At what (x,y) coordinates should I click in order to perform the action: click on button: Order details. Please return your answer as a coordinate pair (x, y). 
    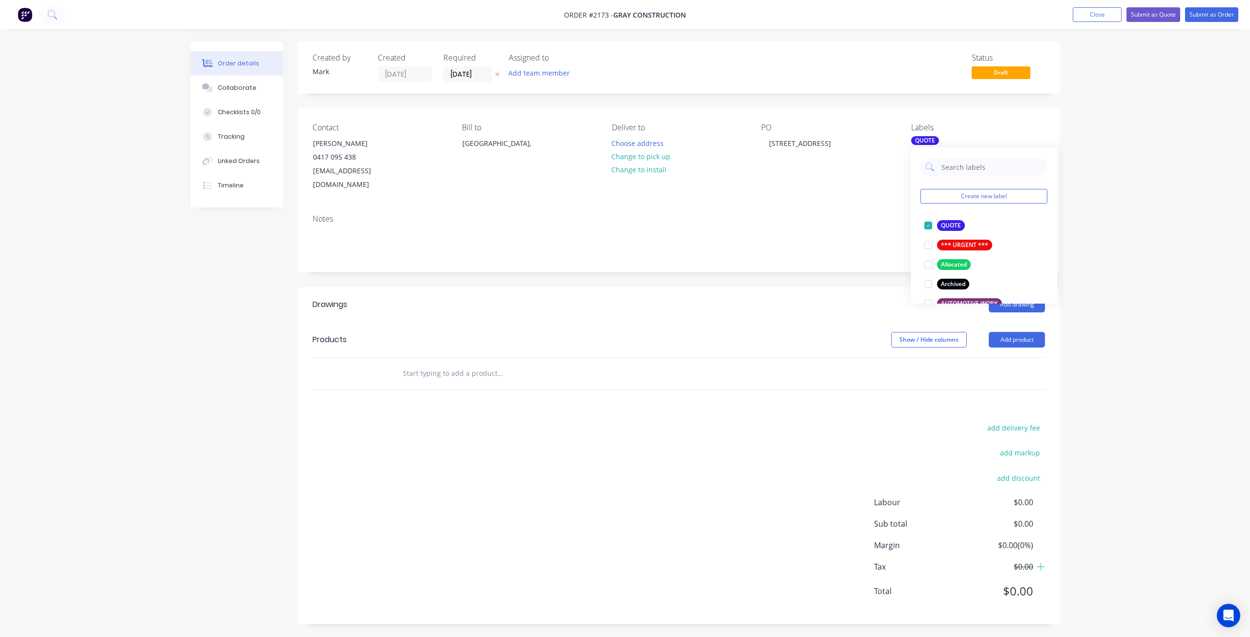
    Looking at the image, I should click on (237, 63).